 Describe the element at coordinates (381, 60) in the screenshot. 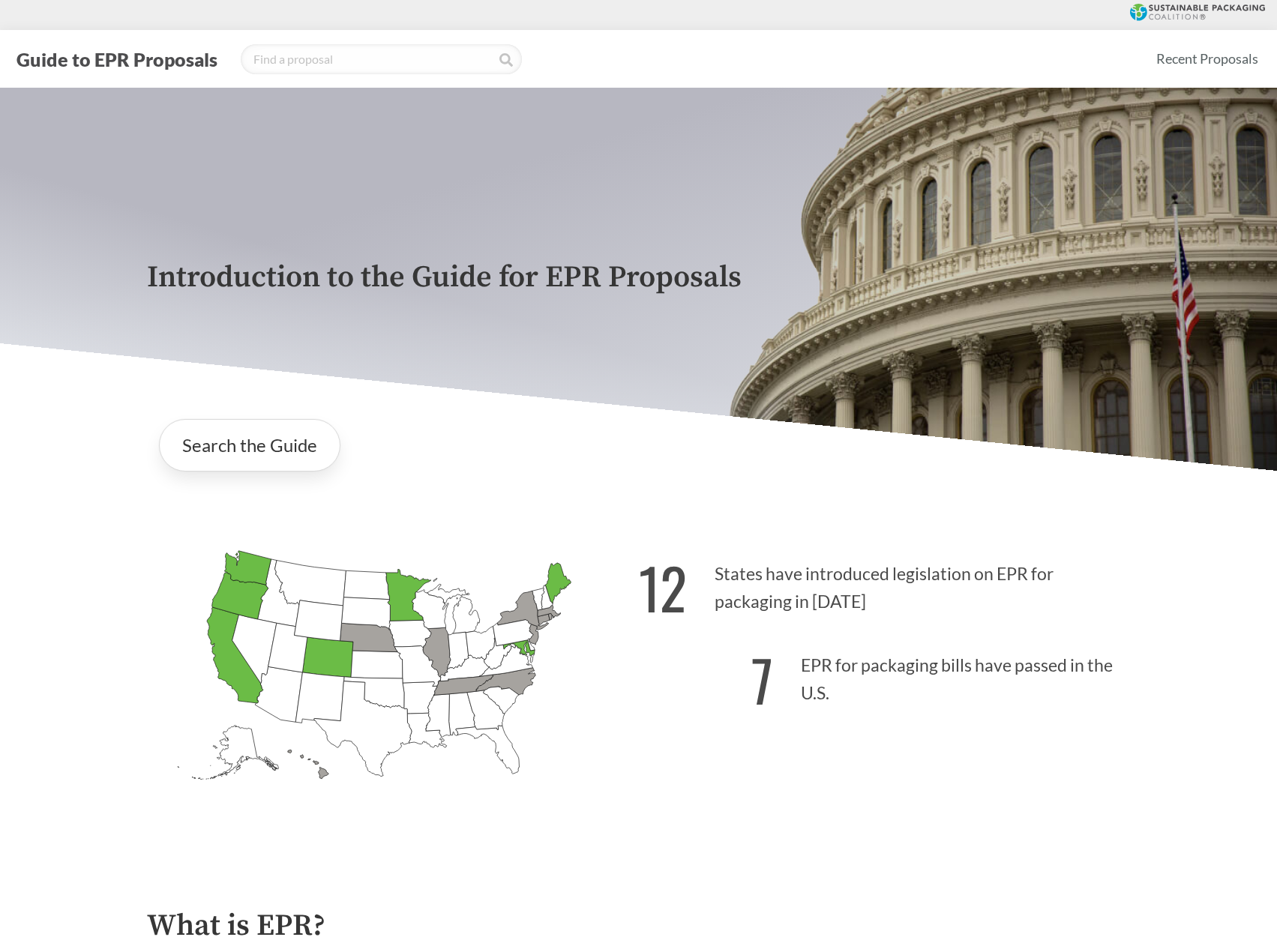

I see `input: Find a proposal` at that location.